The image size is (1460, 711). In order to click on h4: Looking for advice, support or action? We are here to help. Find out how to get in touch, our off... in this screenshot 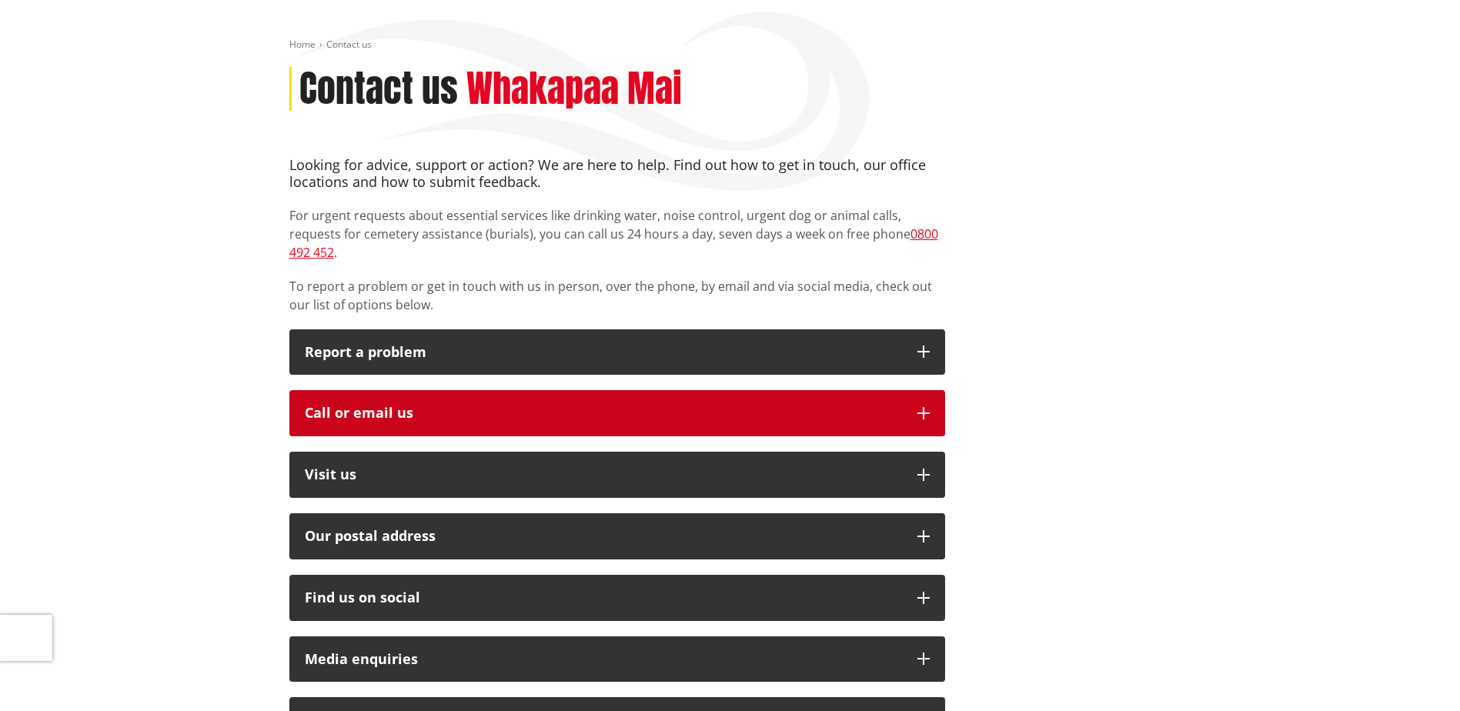, I will do `click(617, 173)`.